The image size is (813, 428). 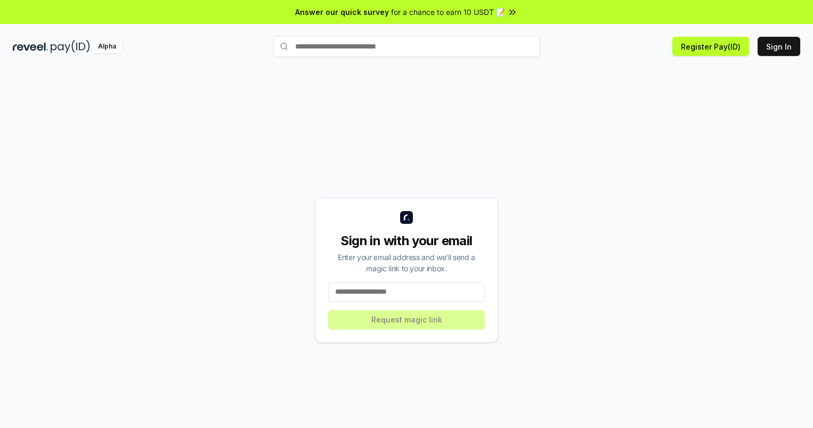 What do you see at coordinates (407, 263) in the screenshot?
I see `div: Enter your email address and we’ll send a magic link to your inbox.` at bounding box center [407, 263].